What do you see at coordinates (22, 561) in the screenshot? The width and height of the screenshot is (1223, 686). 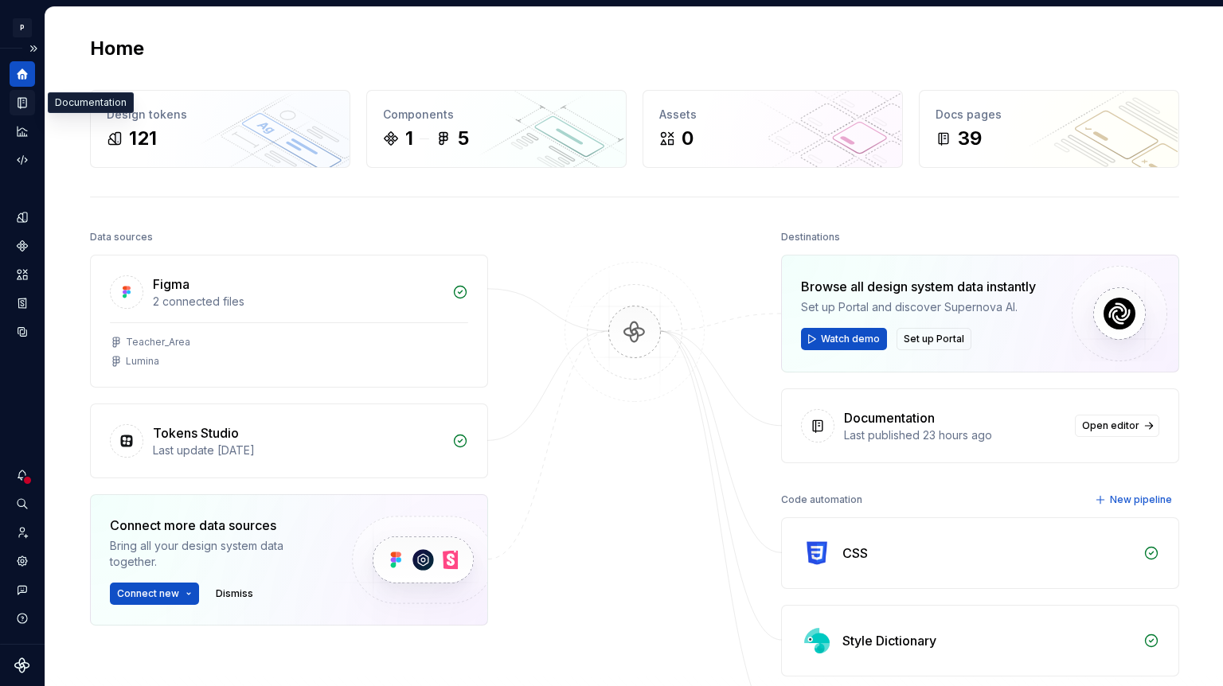 I see `a: Settings` at bounding box center [22, 561].